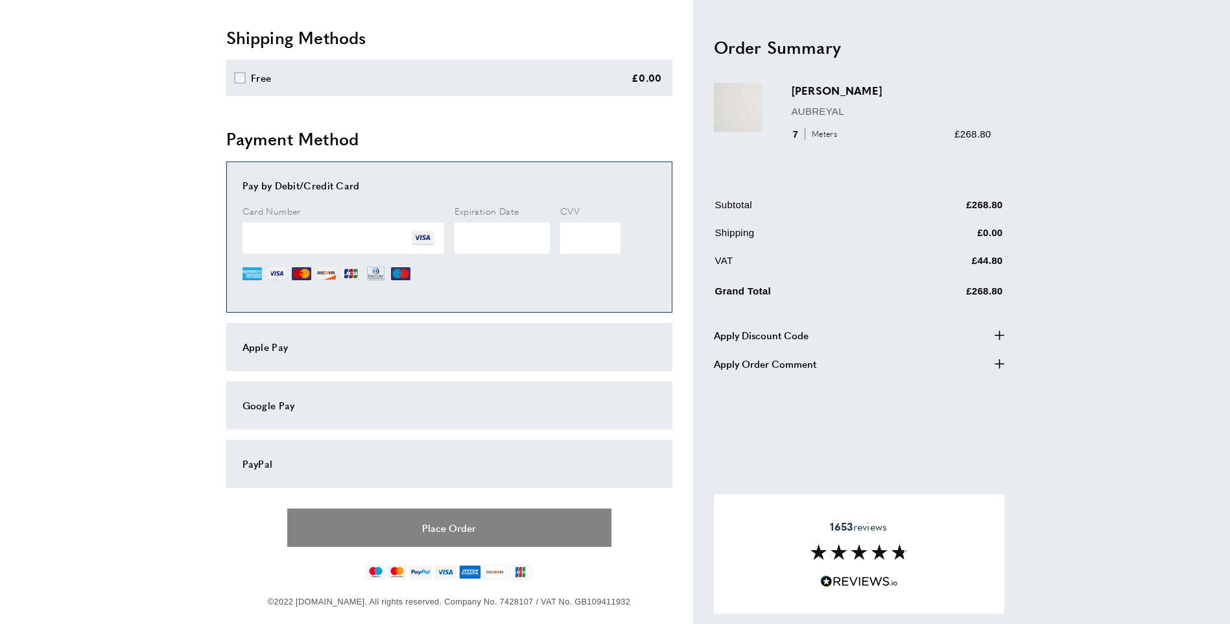 This screenshot has height=624, width=1230. What do you see at coordinates (972, 133) in the screenshot?
I see `span: £268.80` at bounding box center [972, 133].